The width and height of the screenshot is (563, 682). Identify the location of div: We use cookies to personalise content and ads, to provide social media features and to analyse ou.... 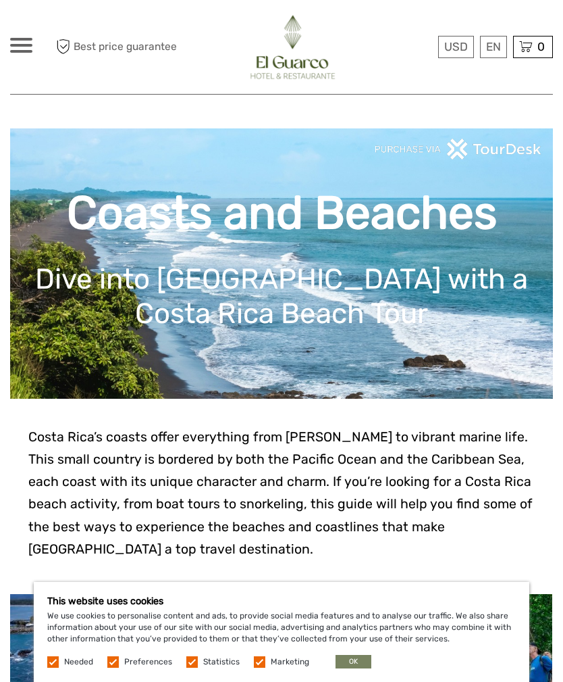
(282, 632).